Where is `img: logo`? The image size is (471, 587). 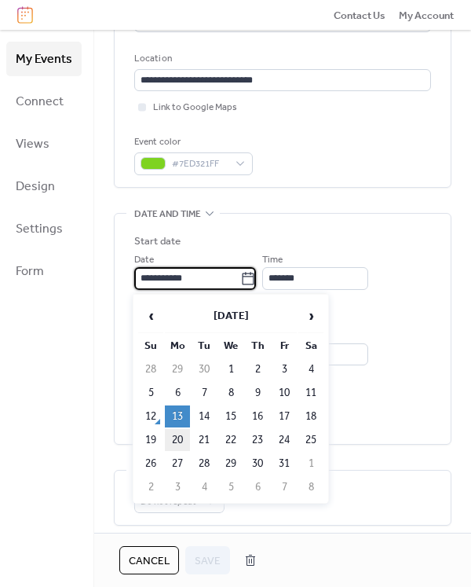 img: logo is located at coordinates (25, 15).